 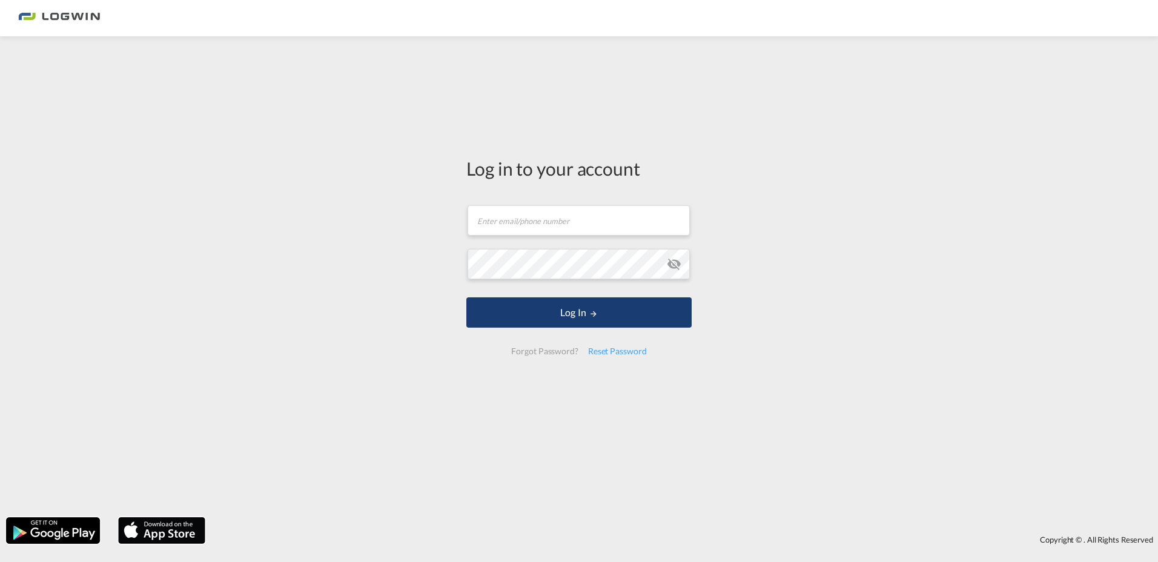 I want to click on img: apple.png, so click(x=162, y=530).